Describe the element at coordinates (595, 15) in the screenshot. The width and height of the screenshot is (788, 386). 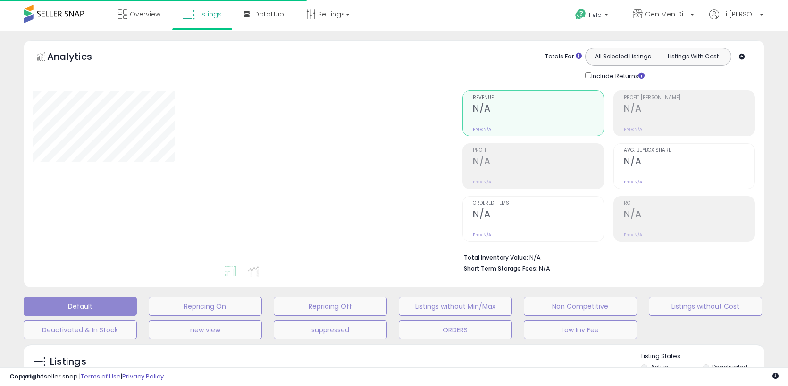
I see `span: Help` at that location.